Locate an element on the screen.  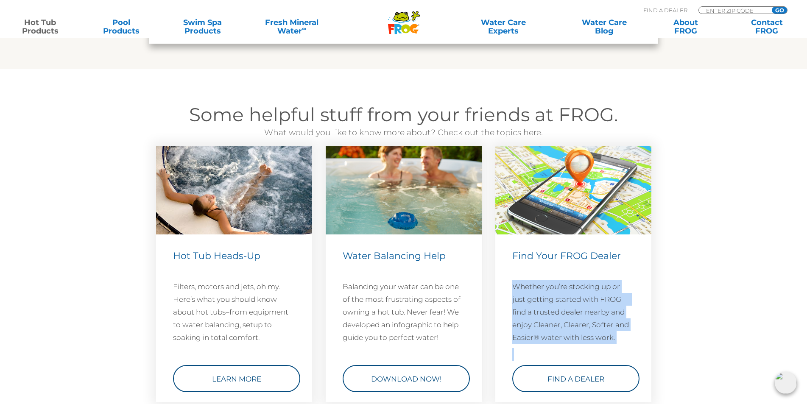
span: Water Balancing Help is located at coordinates (394, 256).